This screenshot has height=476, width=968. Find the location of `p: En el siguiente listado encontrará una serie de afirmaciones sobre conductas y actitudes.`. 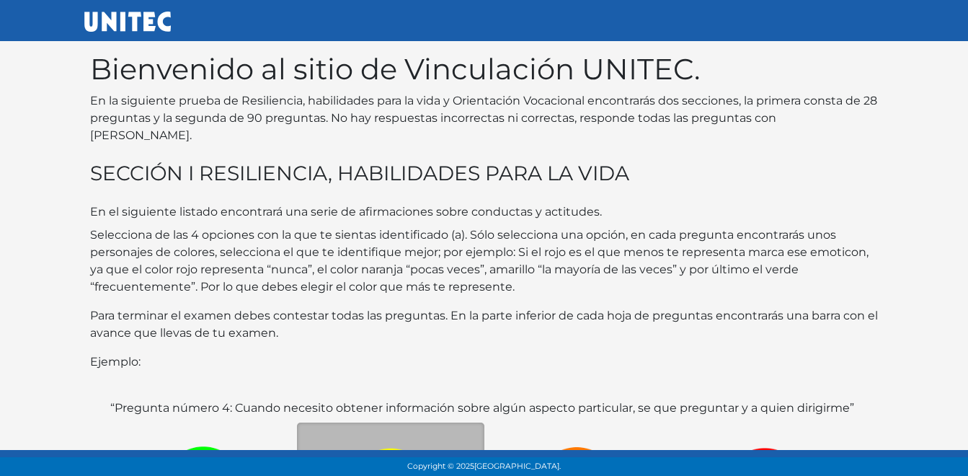

p: En el siguiente listado encontrará una serie de afirmaciones sobre conductas y actitudes. is located at coordinates (484, 212).